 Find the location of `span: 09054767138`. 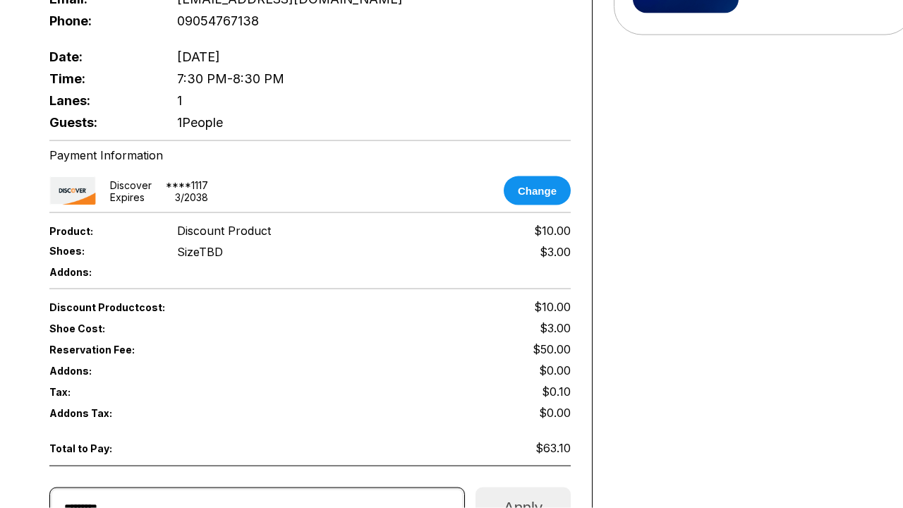

span: 09054767138 is located at coordinates (218, 20).